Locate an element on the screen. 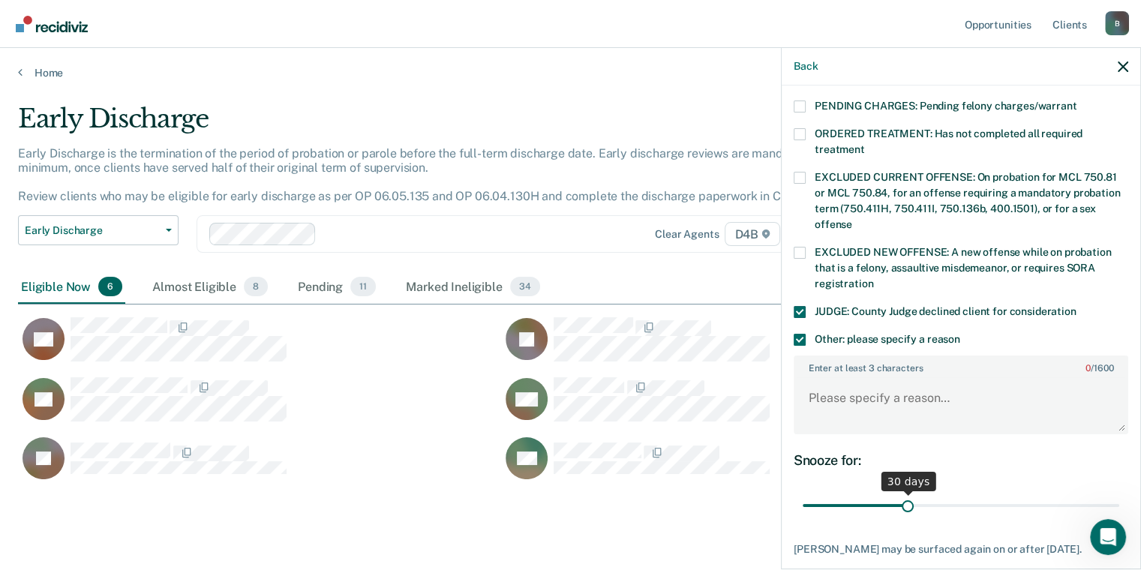  div: CaseloadOpportunityCell-0478583 is located at coordinates (260, 347).